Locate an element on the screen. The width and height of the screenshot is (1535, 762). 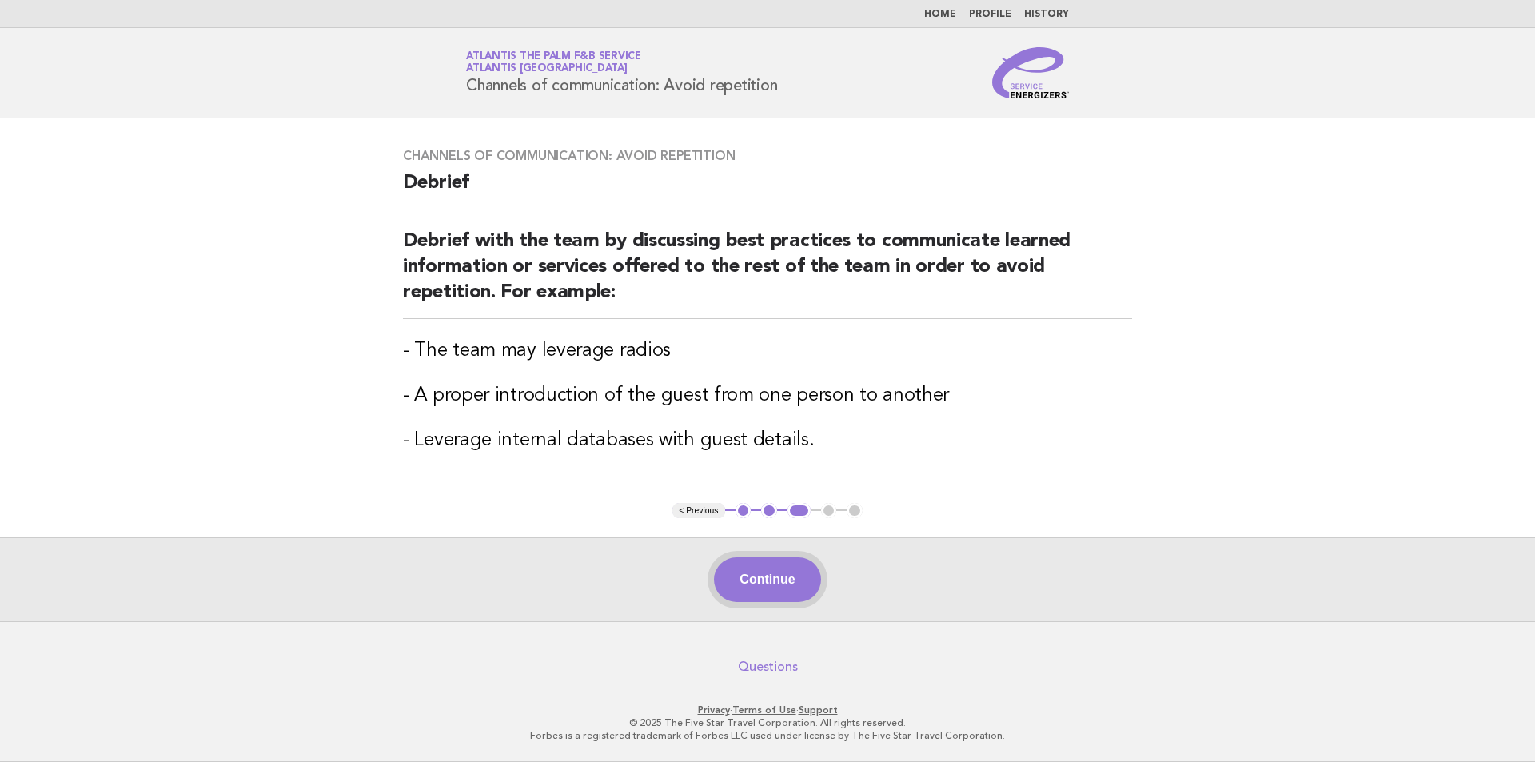
h3: - A proper introduction of the guest from one person to another is located at coordinates (767, 396).